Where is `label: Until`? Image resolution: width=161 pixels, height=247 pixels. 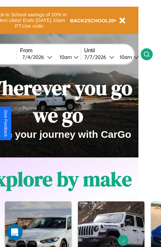 label: Until is located at coordinates (113, 51).